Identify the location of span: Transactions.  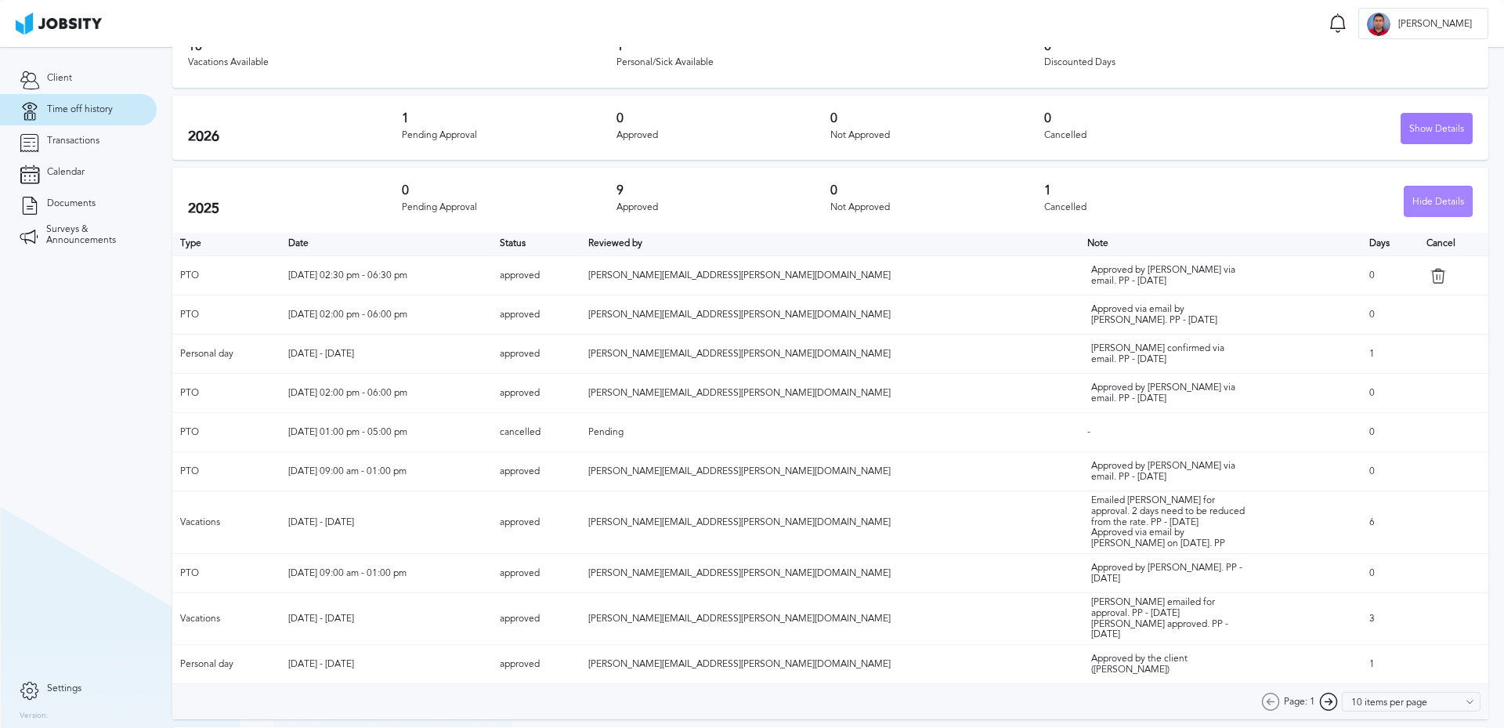
(73, 141).